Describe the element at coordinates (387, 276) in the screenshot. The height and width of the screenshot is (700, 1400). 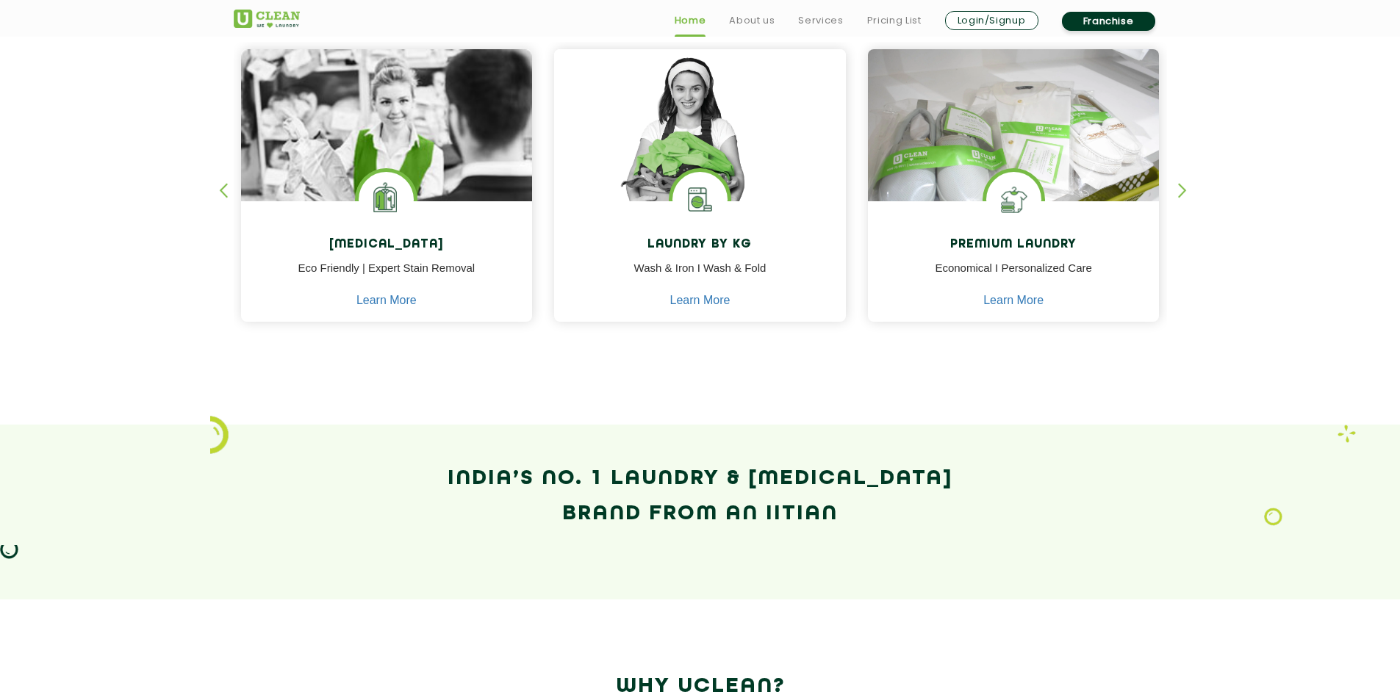
I see `p: Eco Friendly | Expert Stain Removal` at that location.